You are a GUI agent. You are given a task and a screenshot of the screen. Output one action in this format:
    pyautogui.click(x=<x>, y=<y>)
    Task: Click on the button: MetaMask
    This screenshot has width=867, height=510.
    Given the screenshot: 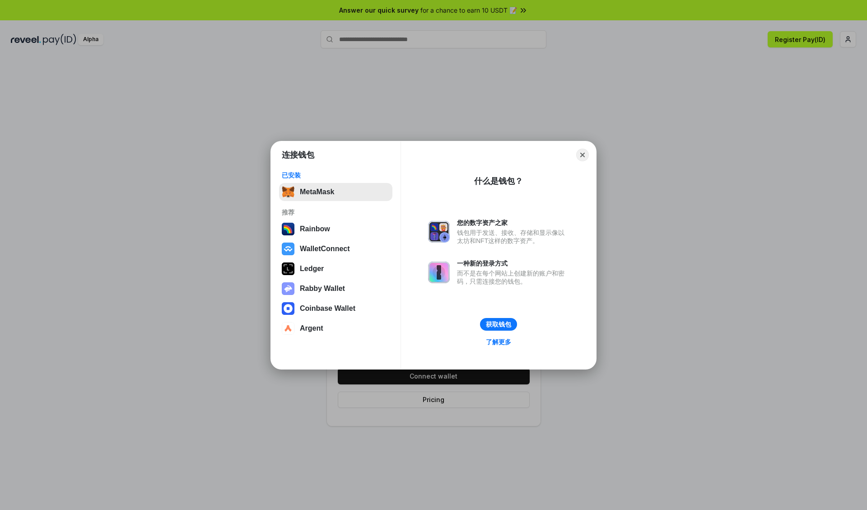 What is the action you would take?
    pyautogui.click(x=335, y=192)
    